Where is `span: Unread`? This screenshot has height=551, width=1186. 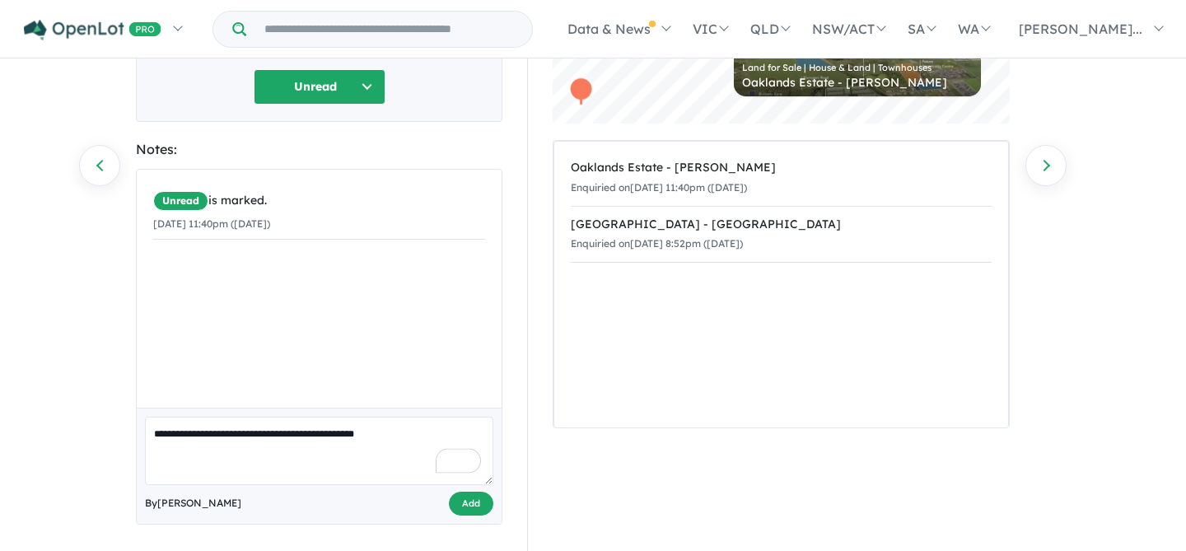
span: Unread is located at coordinates (180, 201).